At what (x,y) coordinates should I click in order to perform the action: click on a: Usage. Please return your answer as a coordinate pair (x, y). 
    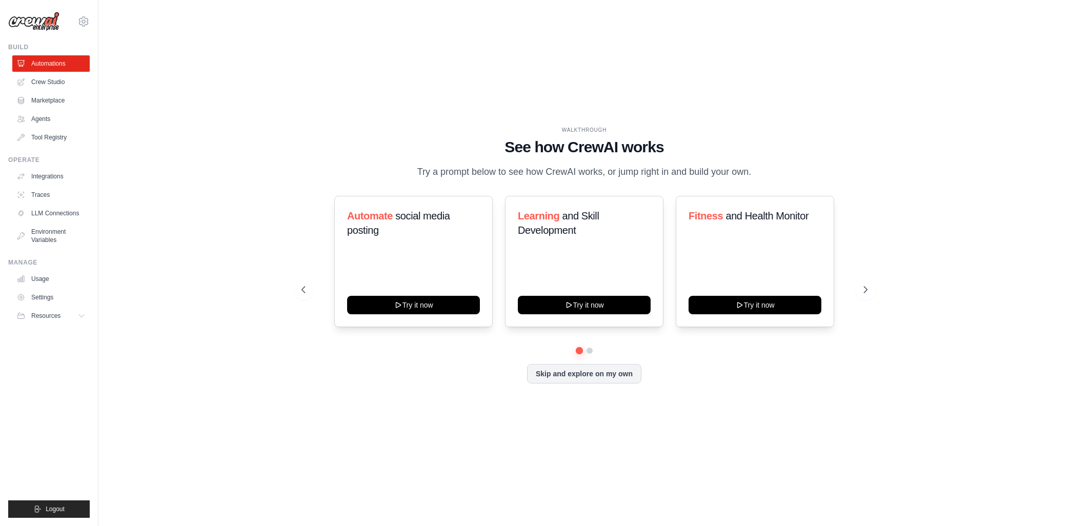
    Looking at the image, I should click on (51, 279).